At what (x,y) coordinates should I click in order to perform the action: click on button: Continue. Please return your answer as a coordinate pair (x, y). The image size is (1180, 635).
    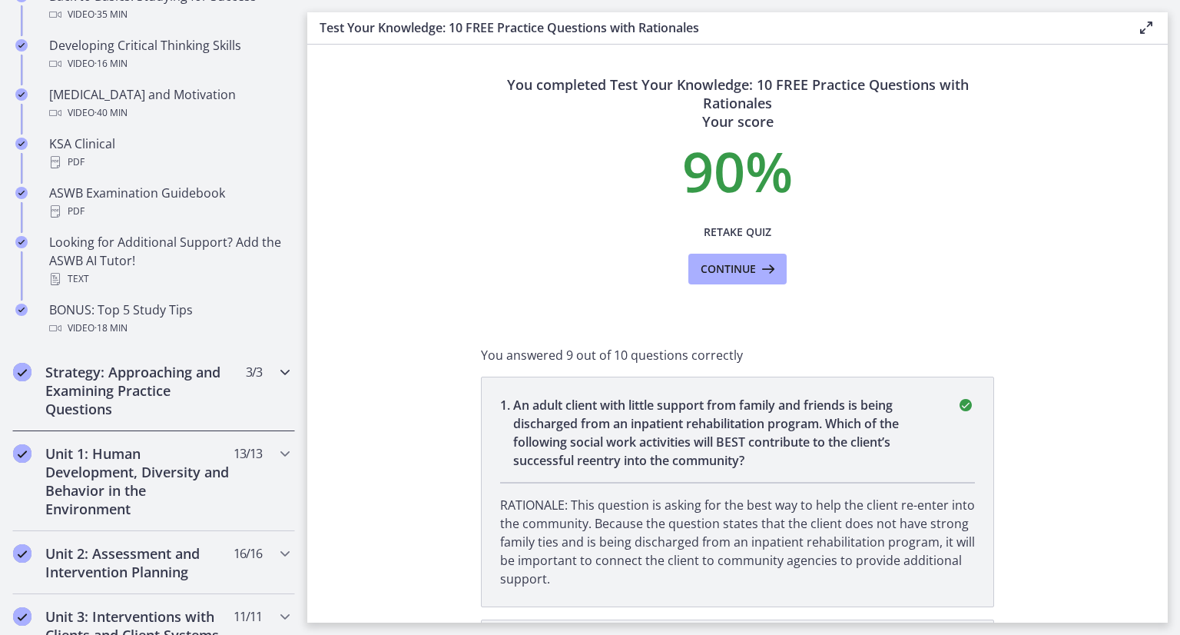
    Looking at the image, I should click on (738, 269).